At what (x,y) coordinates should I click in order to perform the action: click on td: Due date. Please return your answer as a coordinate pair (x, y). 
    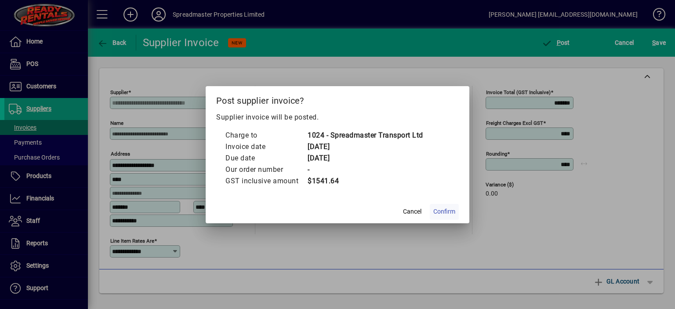
    Looking at the image, I should click on (266, 158).